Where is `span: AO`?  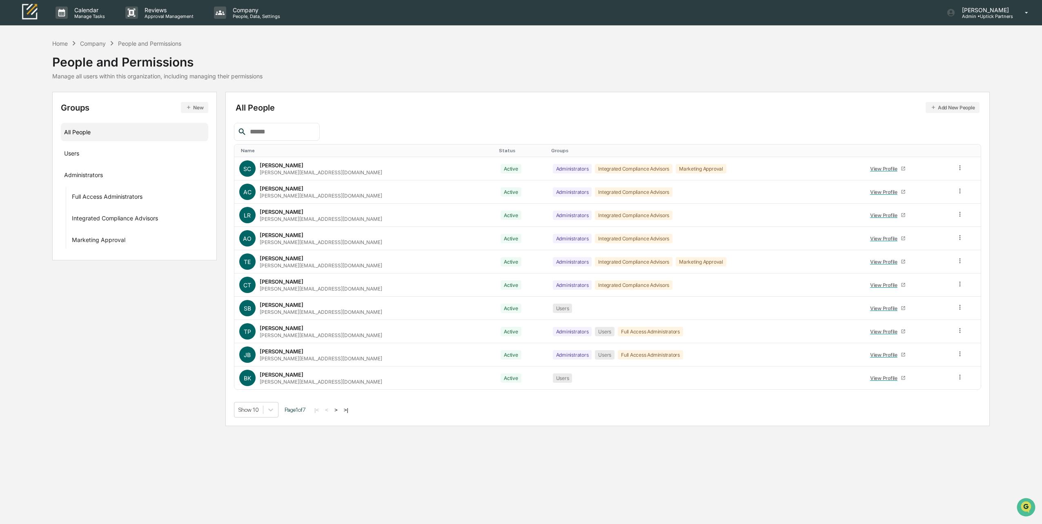
span: AO is located at coordinates (247, 238).